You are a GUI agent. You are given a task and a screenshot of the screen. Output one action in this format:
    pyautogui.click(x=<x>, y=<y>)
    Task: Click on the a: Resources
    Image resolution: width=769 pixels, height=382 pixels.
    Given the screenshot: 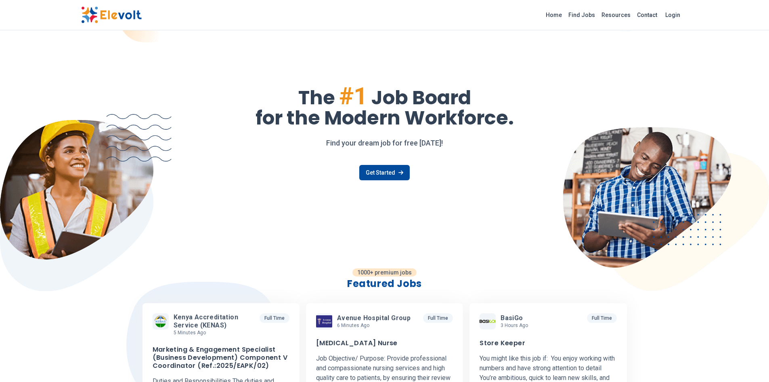 What is the action you would take?
    pyautogui.click(x=616, y=15)
    